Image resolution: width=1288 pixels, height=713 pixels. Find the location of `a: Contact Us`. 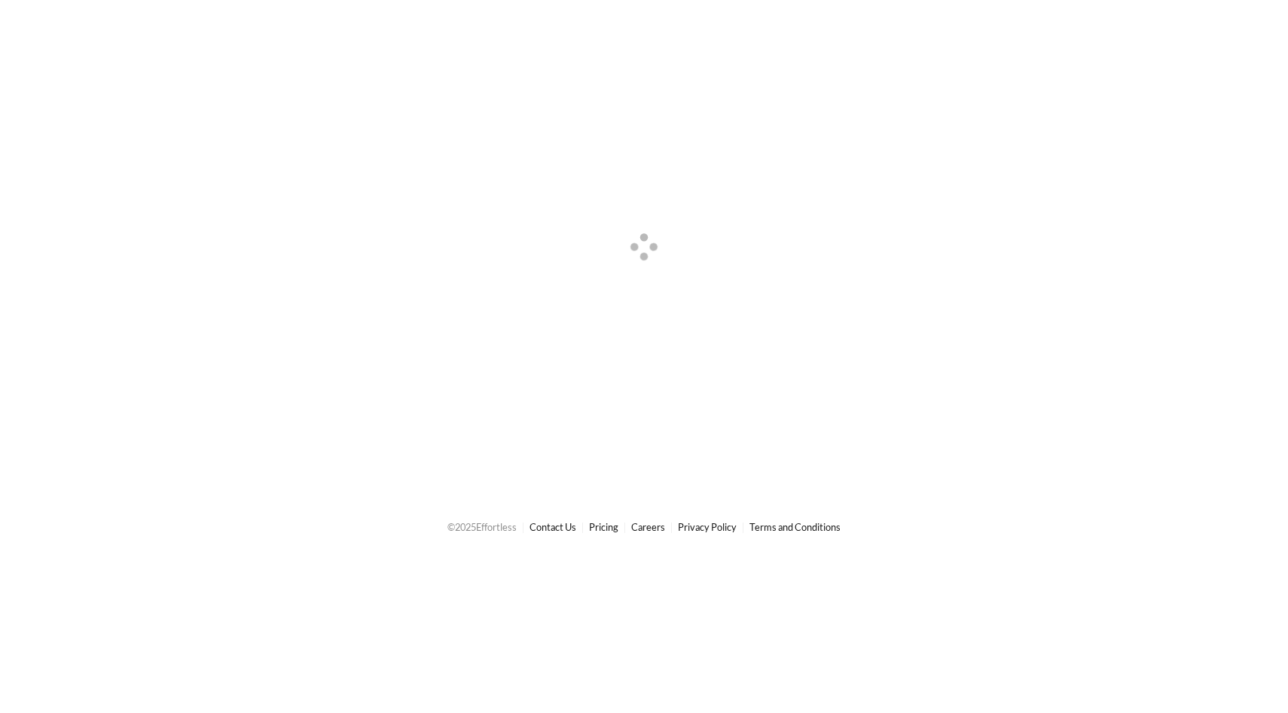

a: Contact Us is located at coordinates (553, 527).